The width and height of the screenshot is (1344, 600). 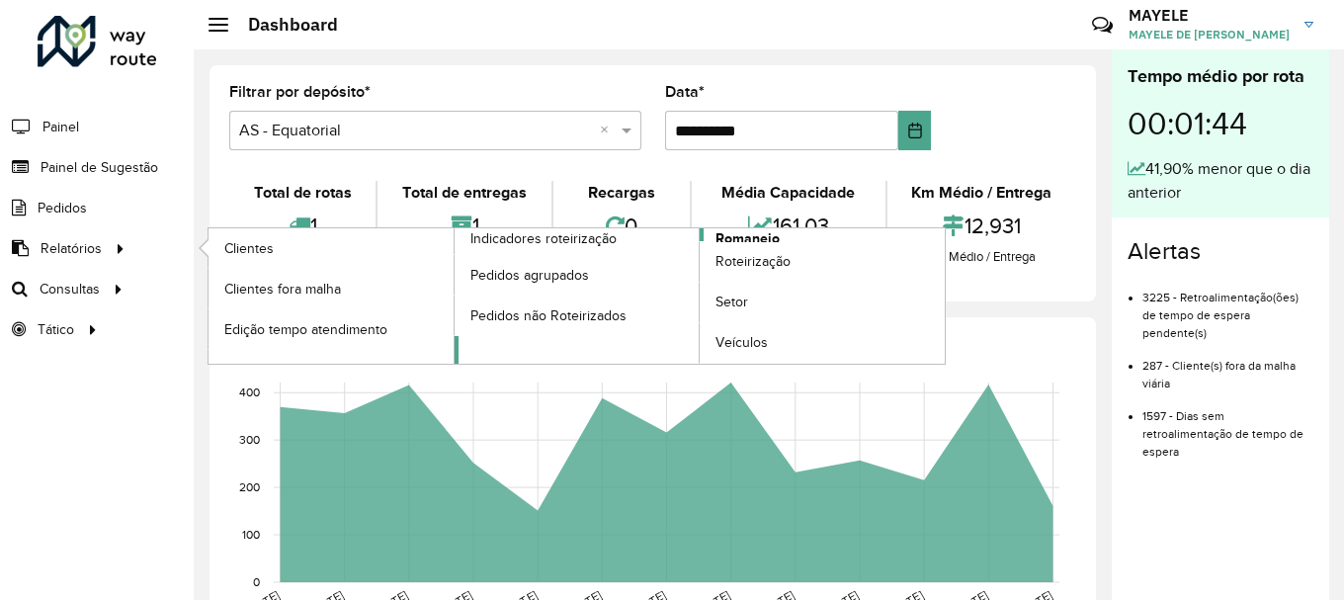 I want to click on a: Contato Rápido, so click(x=1102, y=25).